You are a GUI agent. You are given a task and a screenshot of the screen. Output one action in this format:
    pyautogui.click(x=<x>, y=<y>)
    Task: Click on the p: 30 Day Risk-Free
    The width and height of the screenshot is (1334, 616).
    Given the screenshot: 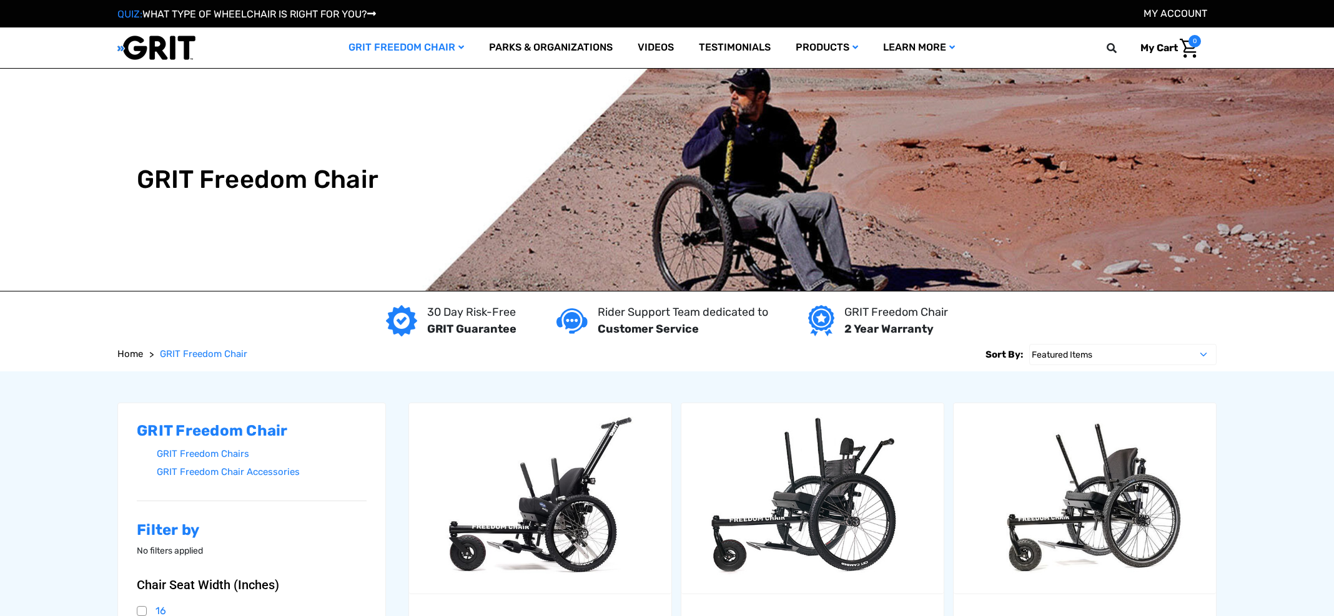 What is the action you would take?
    pyautogui.click(x=471, y=312)
    